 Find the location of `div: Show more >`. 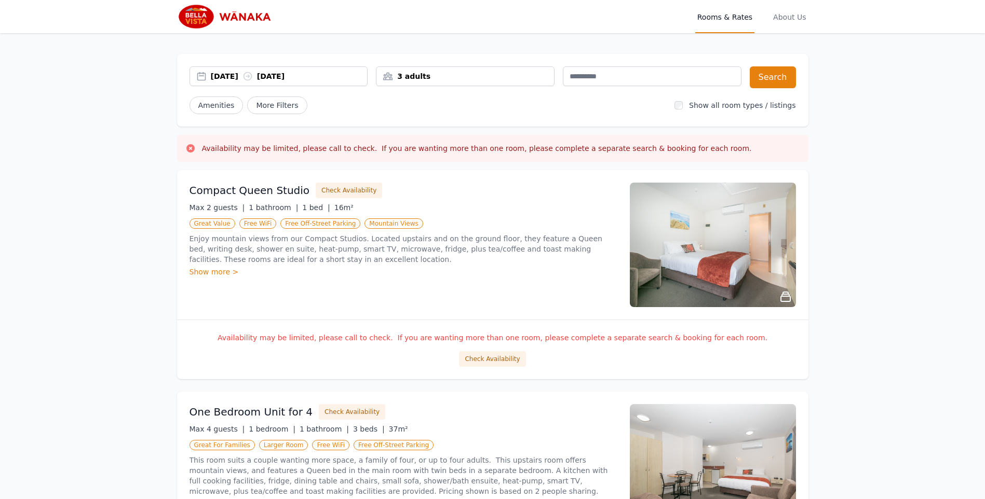

div: Show more > is located at coordinates (403, 272).